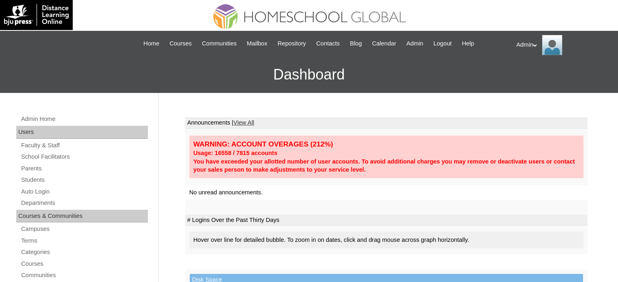  What do you see at coordinates (384, 43) in the screenshot?
I see `span: Calendar` at bounding box center [384, 43].